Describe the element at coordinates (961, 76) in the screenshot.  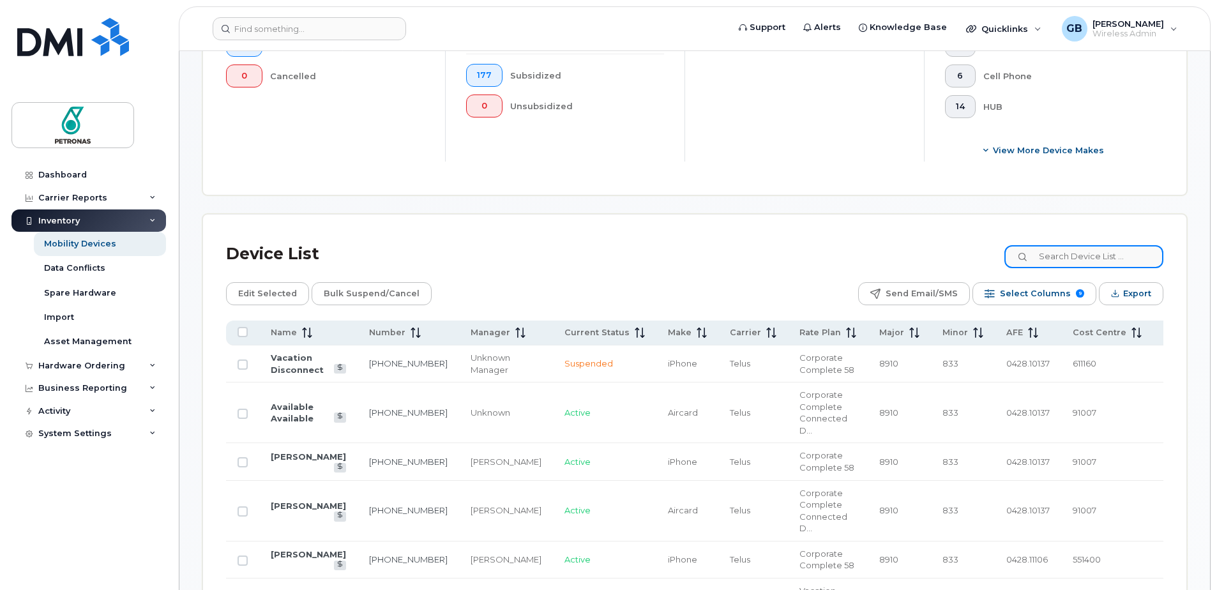
I see `button: 6` at that location.